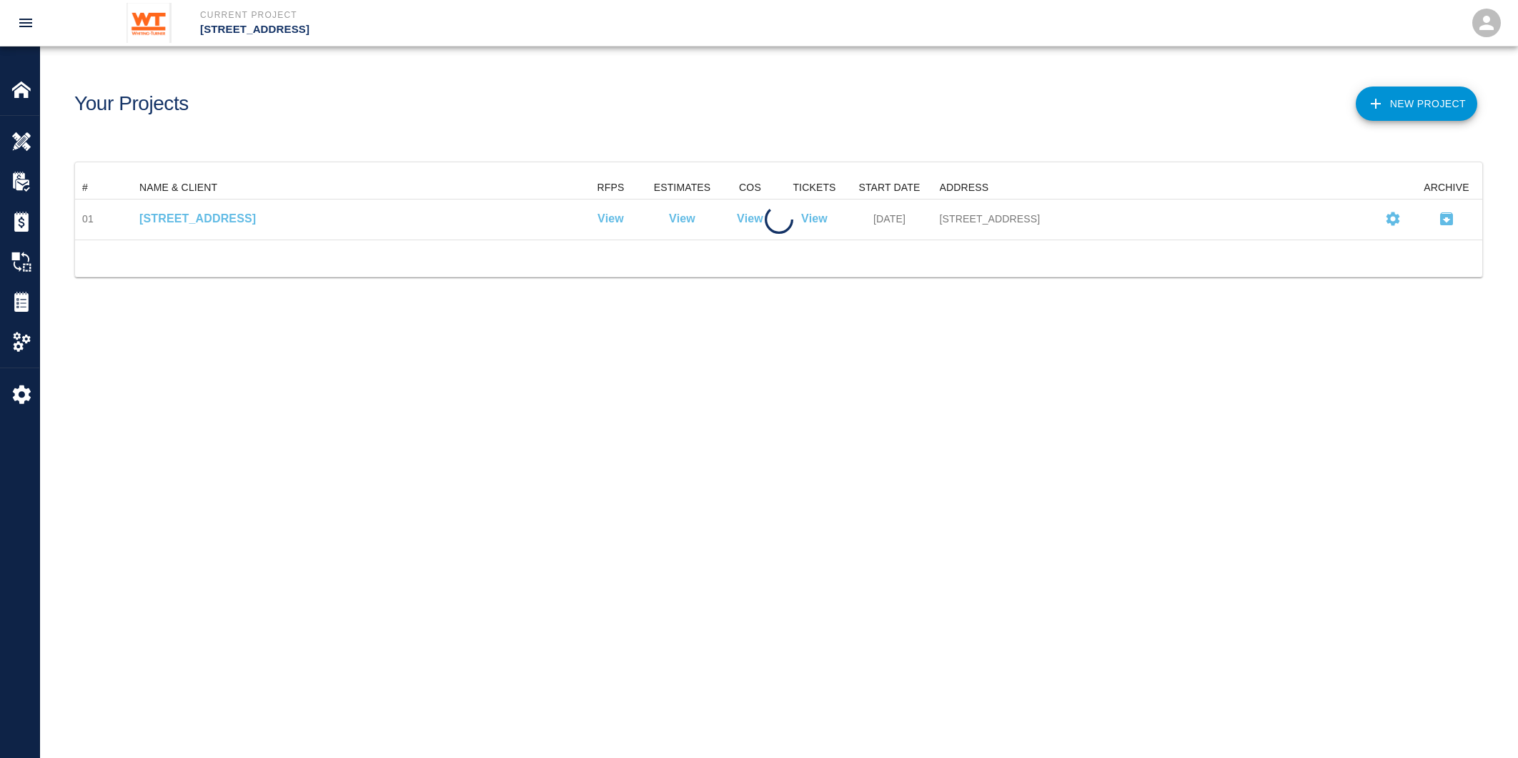 Image resolution: width=1518 pixels, height=758 pixels. Describe the element at coordinates (750, 187) in the screenshot. I see `div: COS` at that location.